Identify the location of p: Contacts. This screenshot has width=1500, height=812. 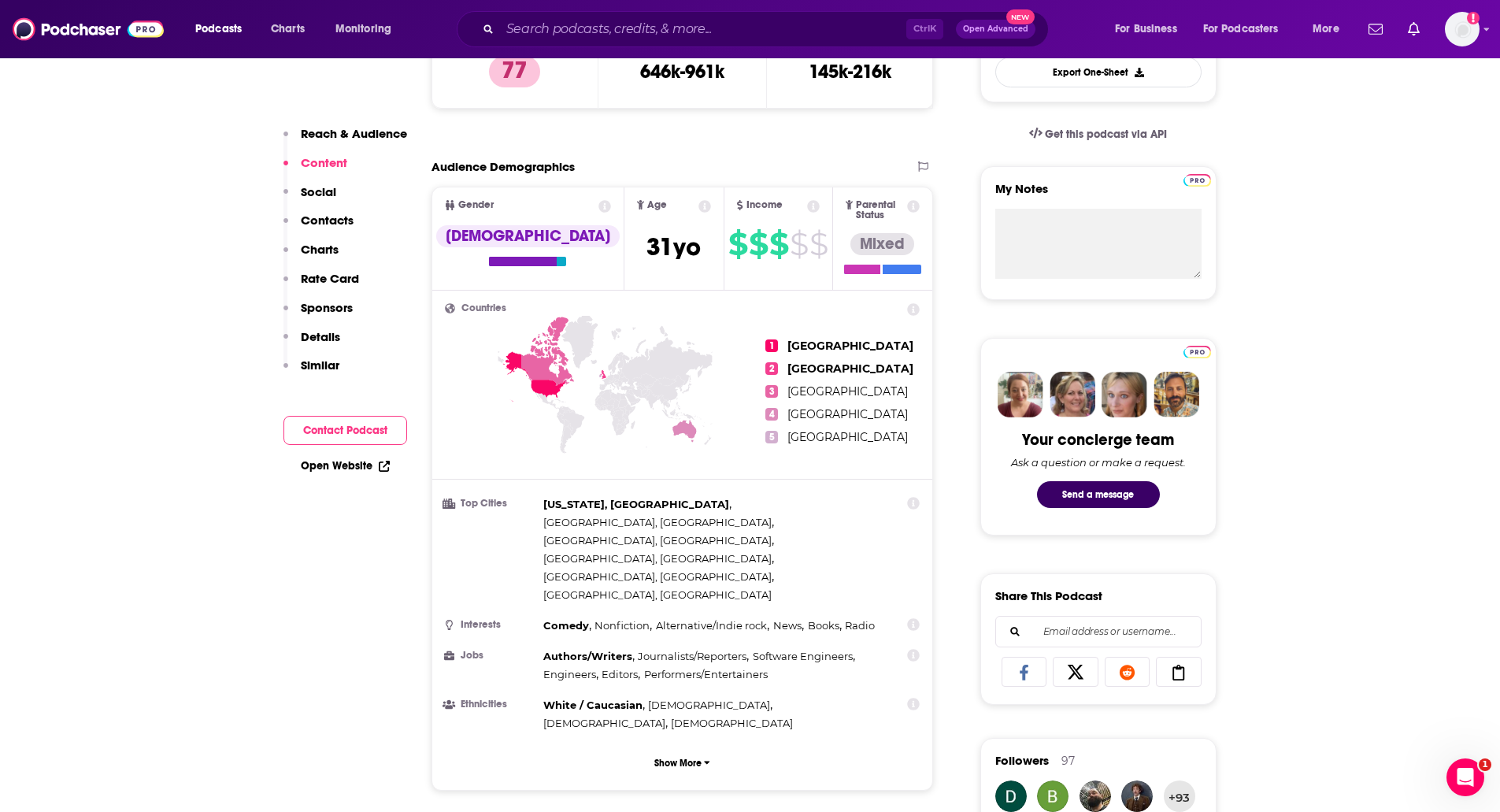
(326, 220).